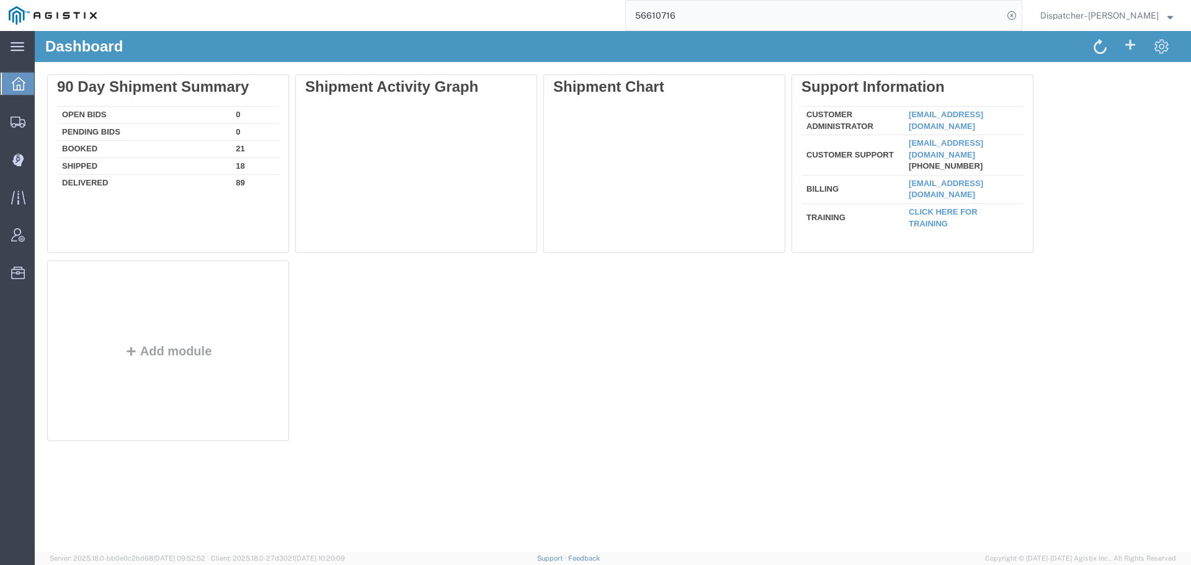  I want to click on h1: Dashboard, so click(49, 16).